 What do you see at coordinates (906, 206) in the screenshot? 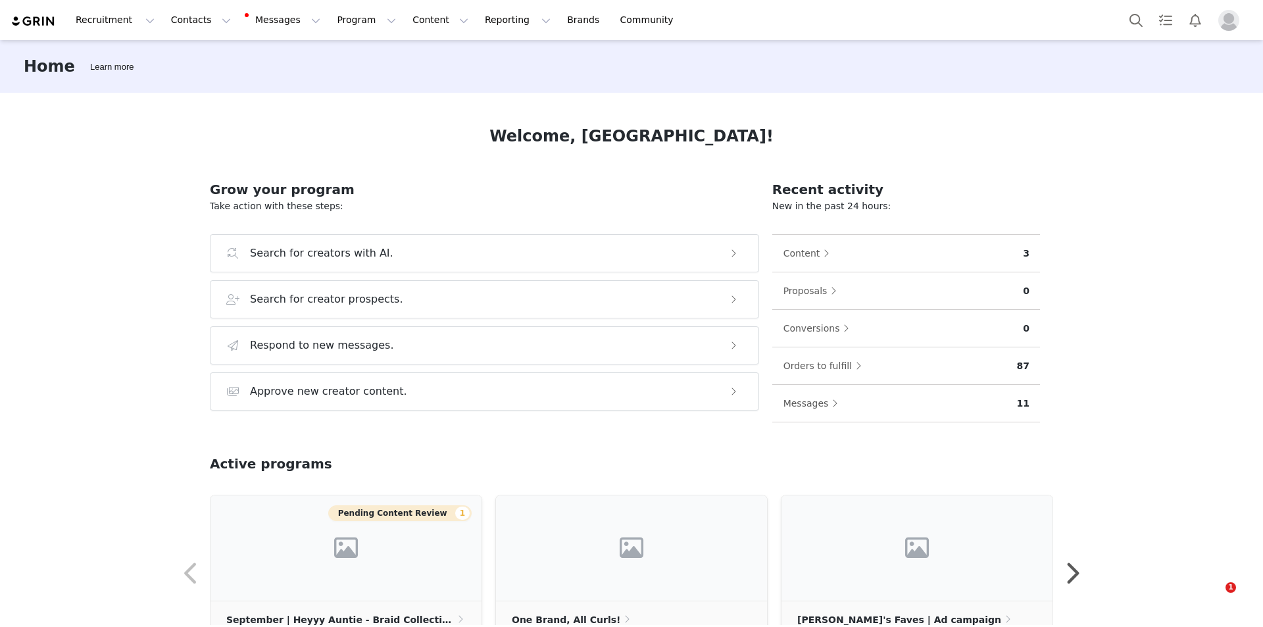
I see `p: New in the past 24 hours:` at bounding box center [906, 206].